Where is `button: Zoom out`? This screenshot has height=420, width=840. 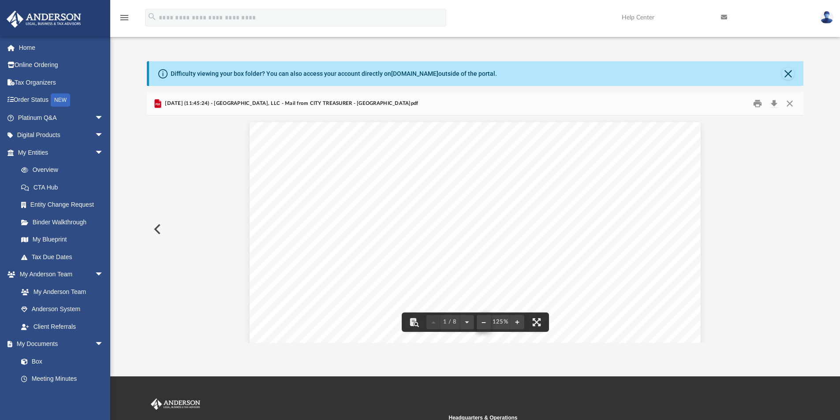
button: Zoom out is located at coordinates (484, 322).